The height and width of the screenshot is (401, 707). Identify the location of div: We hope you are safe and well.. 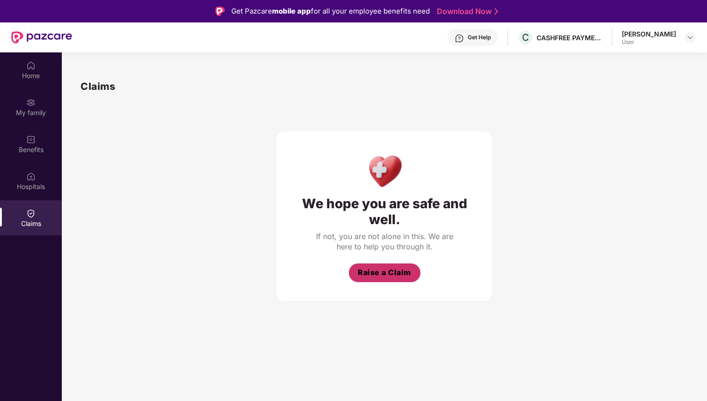
(384, 211).